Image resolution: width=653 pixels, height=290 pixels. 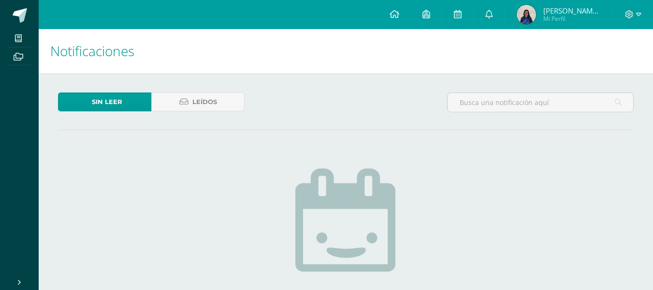 I want to click on span: Leídos, so click(x=205, y=102).